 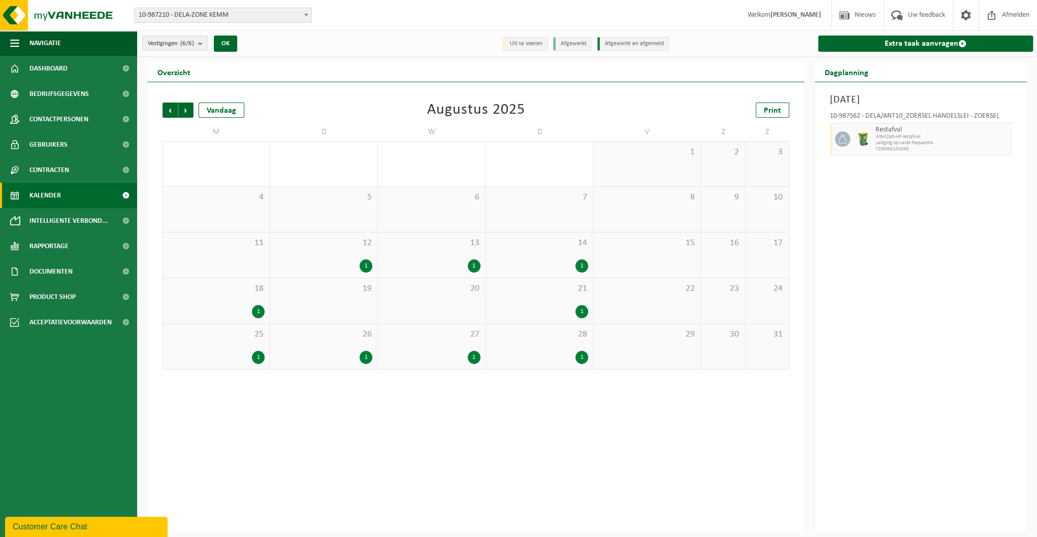 What do you see at coordinates (647, 289) in the screenshot?
I see `span: 22` at bounding box center [647, 289].